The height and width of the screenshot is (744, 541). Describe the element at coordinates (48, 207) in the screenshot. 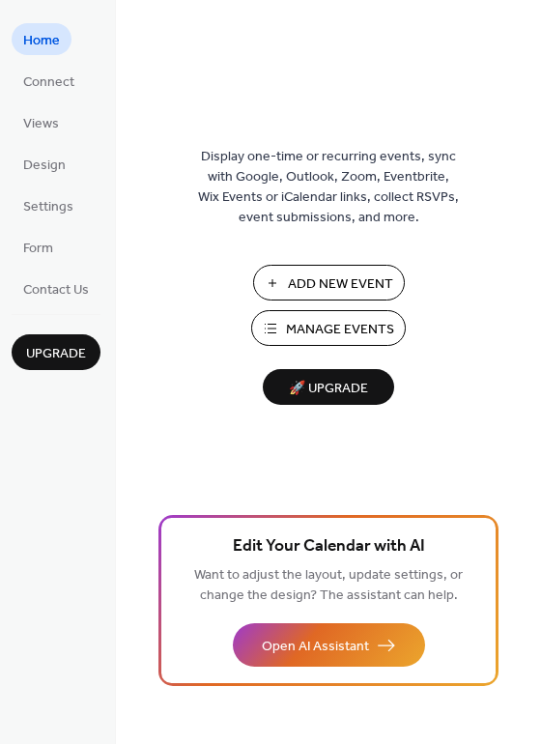

I see `span: Settings` at that location.